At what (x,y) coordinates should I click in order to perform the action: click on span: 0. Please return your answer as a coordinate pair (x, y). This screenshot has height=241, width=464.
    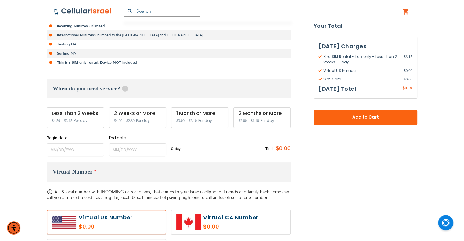
    Looking at the image, I should click on (173, 149).